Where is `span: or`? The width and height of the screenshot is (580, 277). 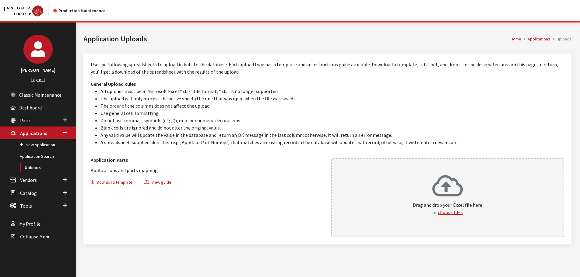 span: or is located at coordinates (435, 213).